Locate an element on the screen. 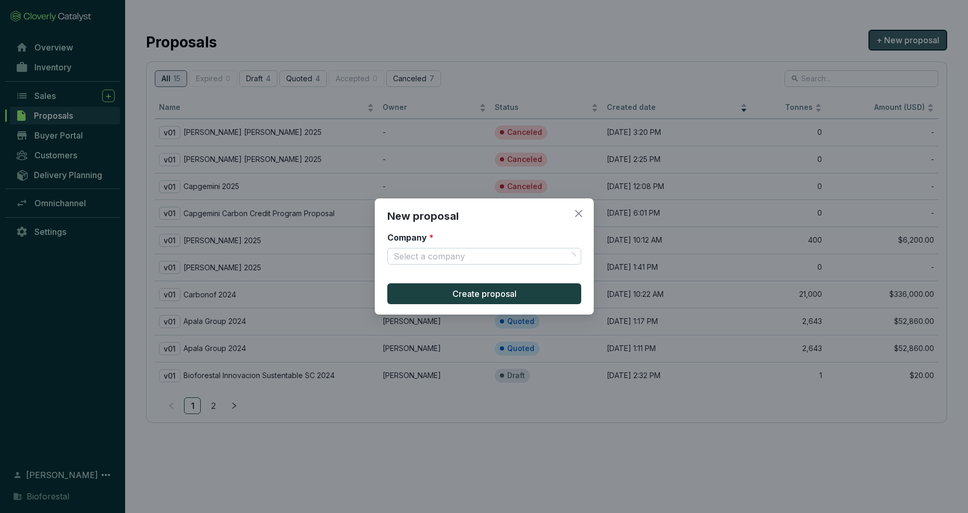  h2: New proposal is located at coordinates (484, 216).